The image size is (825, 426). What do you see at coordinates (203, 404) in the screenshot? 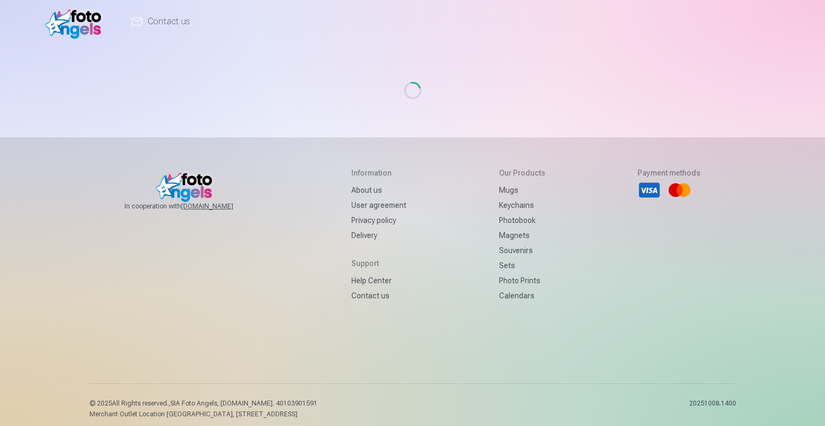
I see `p: © 2025 All Rights reserved. ,` at bounding box center [203, 404].